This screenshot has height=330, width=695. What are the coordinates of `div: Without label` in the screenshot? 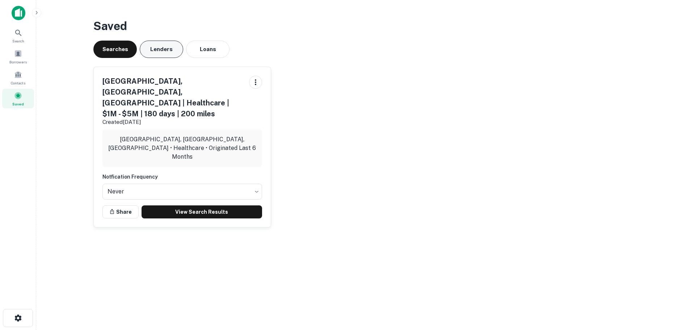 It's located at (182, 191).